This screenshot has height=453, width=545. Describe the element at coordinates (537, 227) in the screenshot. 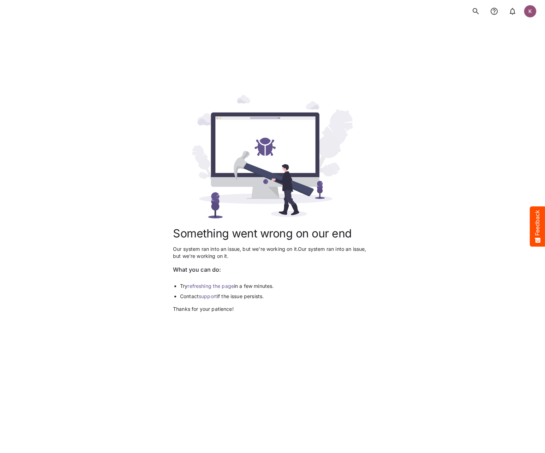

I see `button: Feedback` at that location.